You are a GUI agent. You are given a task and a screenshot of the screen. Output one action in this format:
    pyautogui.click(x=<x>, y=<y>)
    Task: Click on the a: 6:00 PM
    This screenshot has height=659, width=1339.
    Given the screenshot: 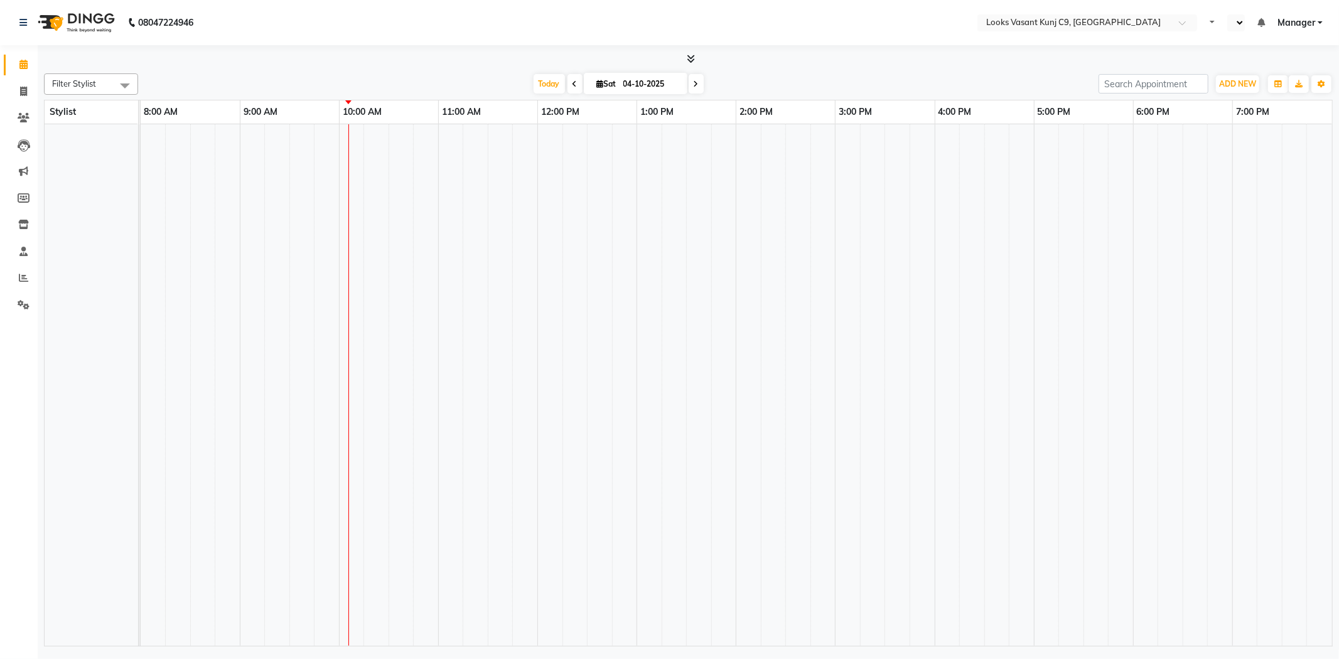 What is the action you would take?
    pyautogui.click(x=1153, y=112)
    